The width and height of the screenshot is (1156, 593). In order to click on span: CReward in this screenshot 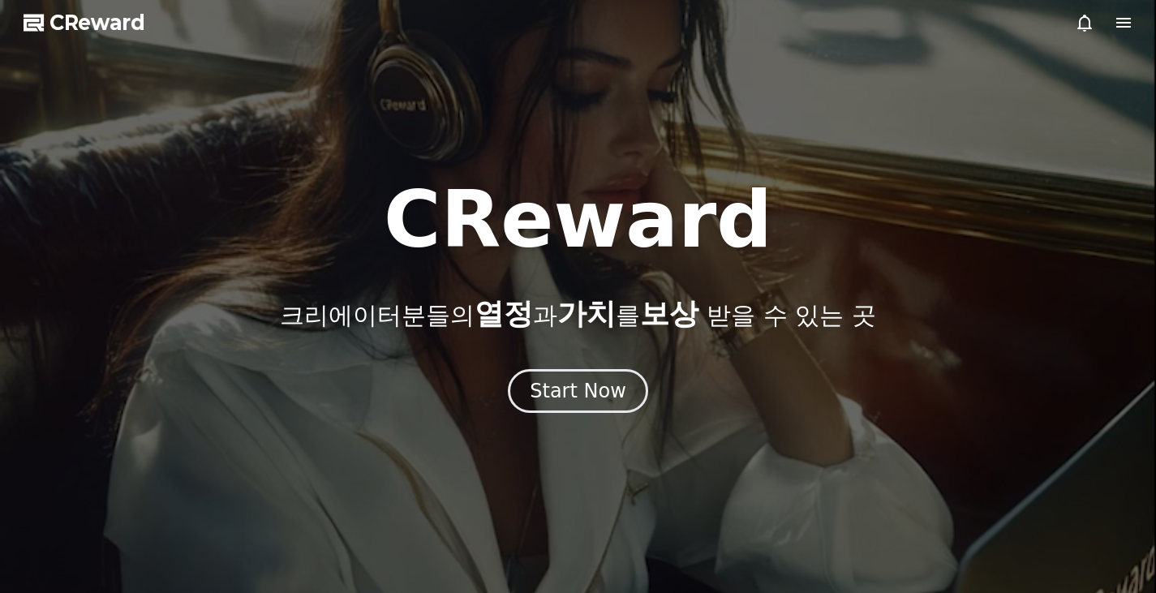, I will do `click(97, 23)`.